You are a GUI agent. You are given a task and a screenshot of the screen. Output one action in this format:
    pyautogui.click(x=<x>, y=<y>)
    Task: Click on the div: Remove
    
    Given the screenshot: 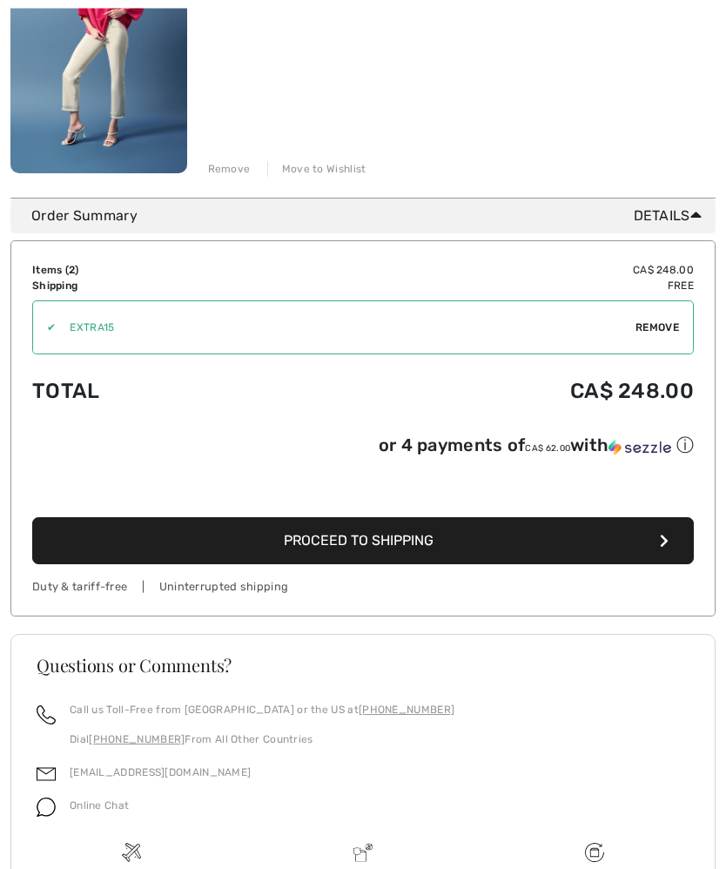 What is the action you would take?
    pyautogui.click(x=229, y=170)
    